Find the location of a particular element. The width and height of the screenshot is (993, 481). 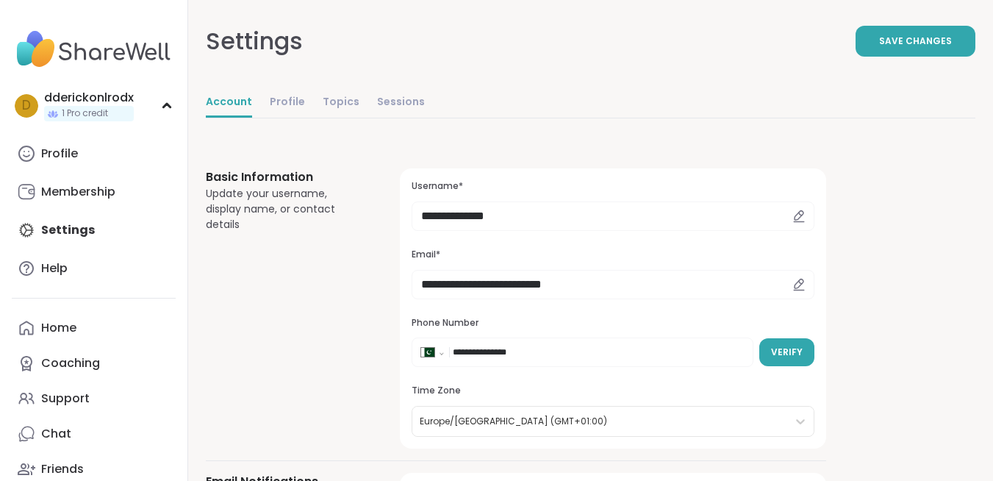

div: Coaching is located at coordinates (71, 363).